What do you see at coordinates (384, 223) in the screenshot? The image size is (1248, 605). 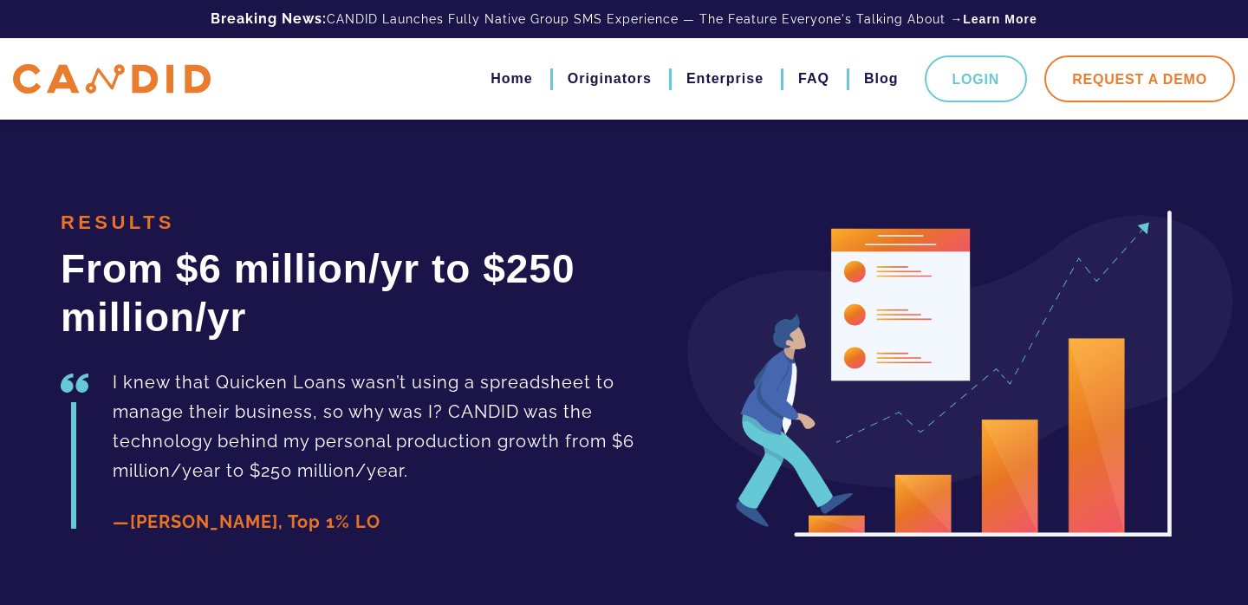 I see `h4: RESULTS` at bounding box center [384, 223].